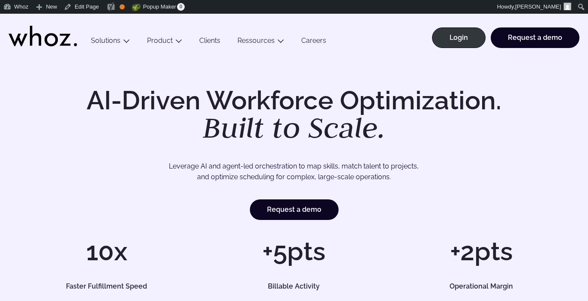  Describe the element at coordinates (122, 7) in the screenshot. I see `div: OK` at that location.